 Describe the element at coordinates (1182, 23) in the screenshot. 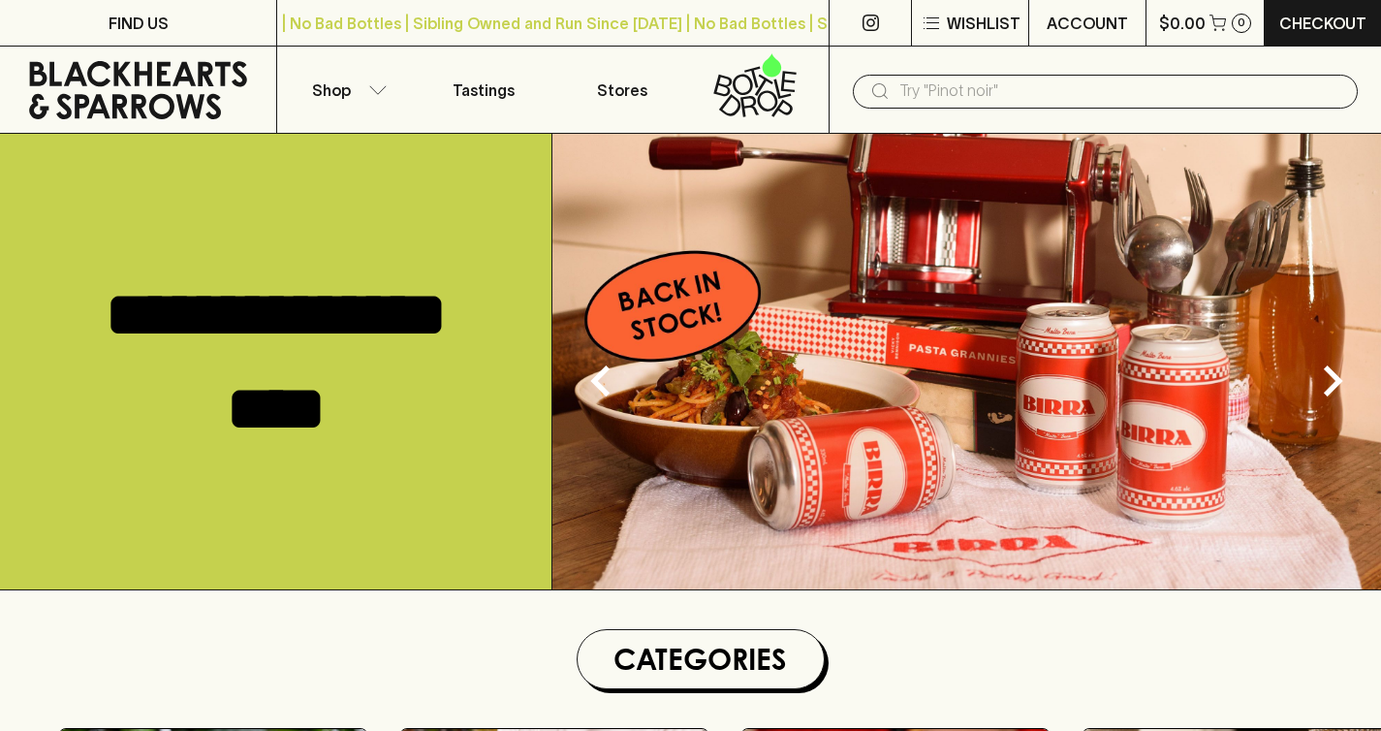

I see `p: $0.00` at that location.